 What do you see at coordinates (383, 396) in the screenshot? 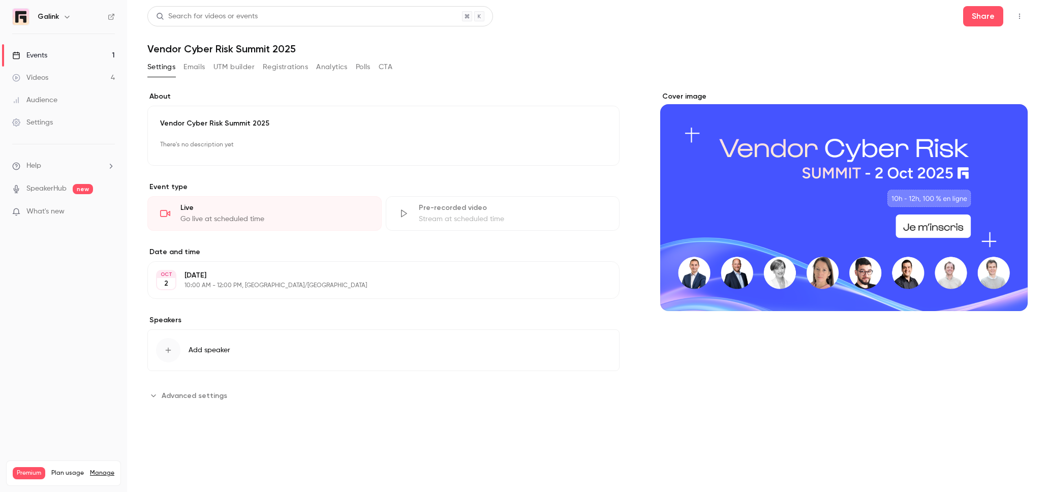
I see `section: Advanced settings` at bounding box center [383, 396].